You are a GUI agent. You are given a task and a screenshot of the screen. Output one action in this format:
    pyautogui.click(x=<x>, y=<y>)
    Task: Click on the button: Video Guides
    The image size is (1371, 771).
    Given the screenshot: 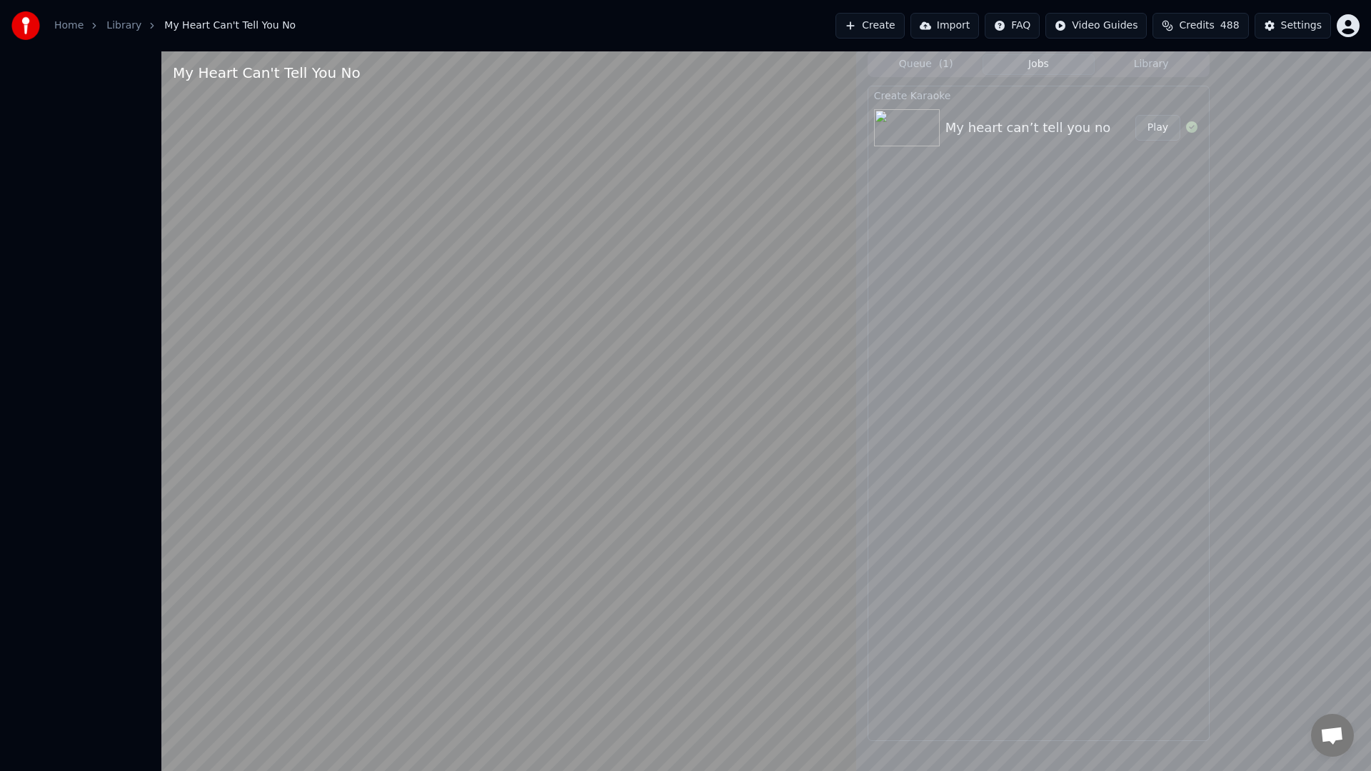 What is the action you would take?
    pyautogui.click(x=1096, y=26)
    